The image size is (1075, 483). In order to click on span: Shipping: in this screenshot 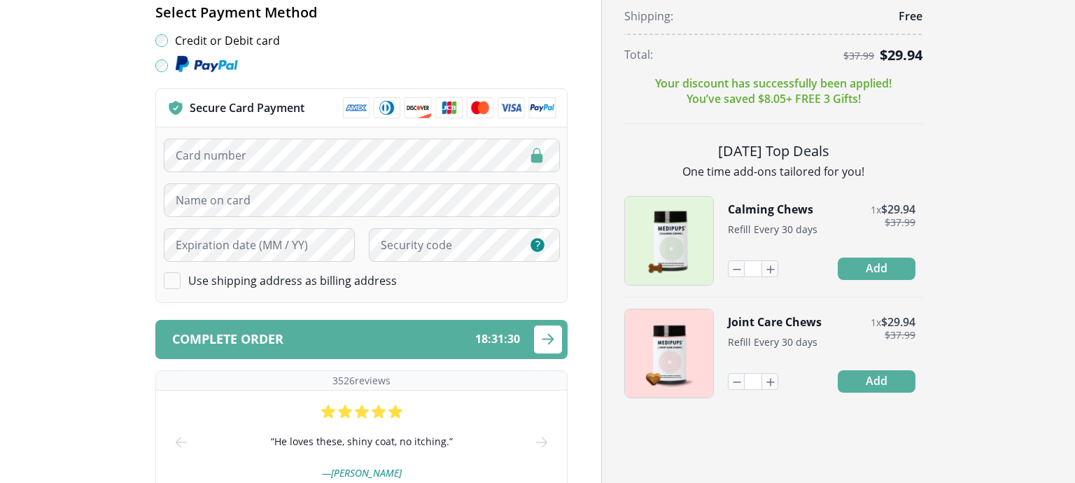, I will do `click(649, 16)`.